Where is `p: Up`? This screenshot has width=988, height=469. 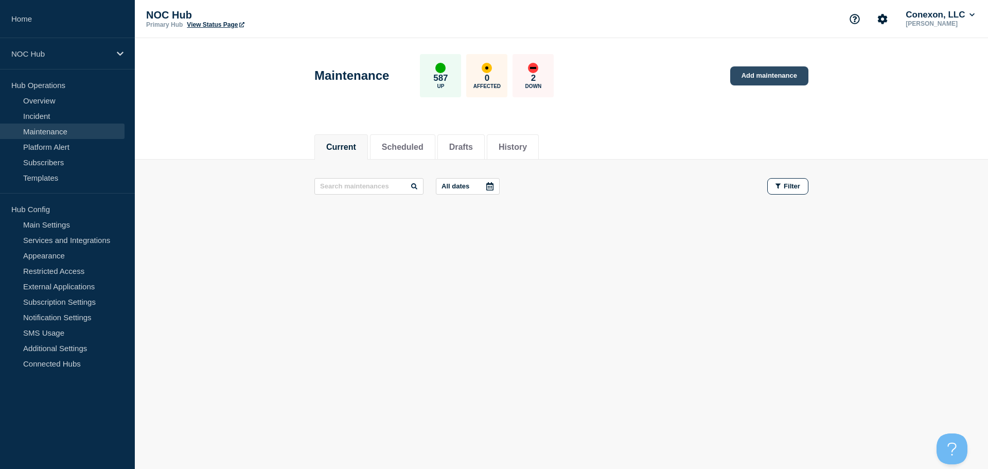
p: Up is located at coordinates (440, 86).